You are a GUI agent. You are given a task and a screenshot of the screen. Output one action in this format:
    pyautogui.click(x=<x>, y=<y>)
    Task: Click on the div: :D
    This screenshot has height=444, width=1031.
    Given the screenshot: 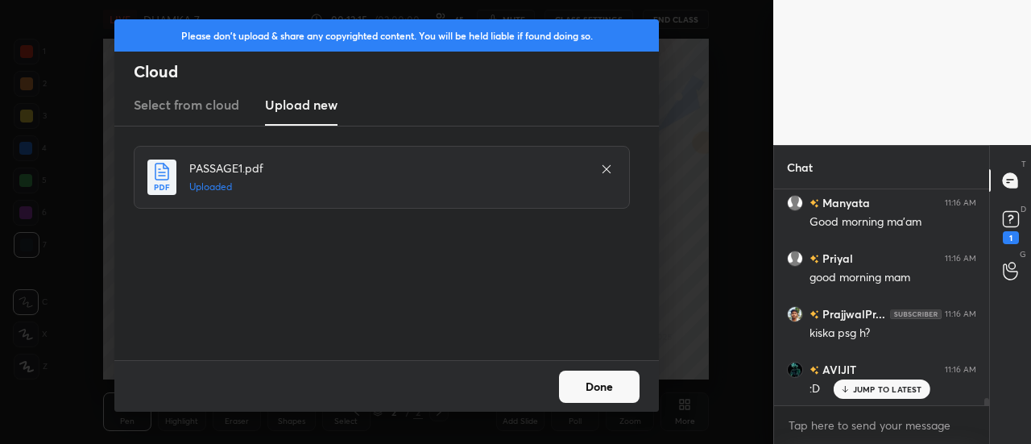 What is the action you would take?
    pyautogui.click(x=893, y=389)
    